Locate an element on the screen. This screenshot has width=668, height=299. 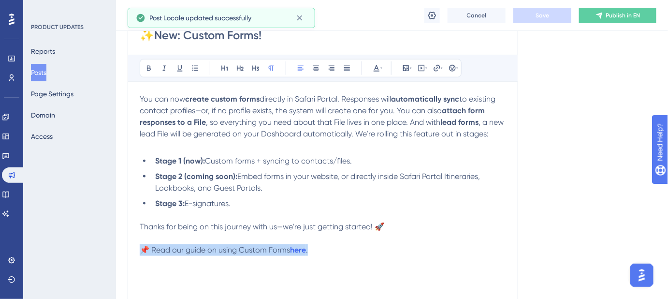
button: Publish in EN is located at coordinates (618, 15).